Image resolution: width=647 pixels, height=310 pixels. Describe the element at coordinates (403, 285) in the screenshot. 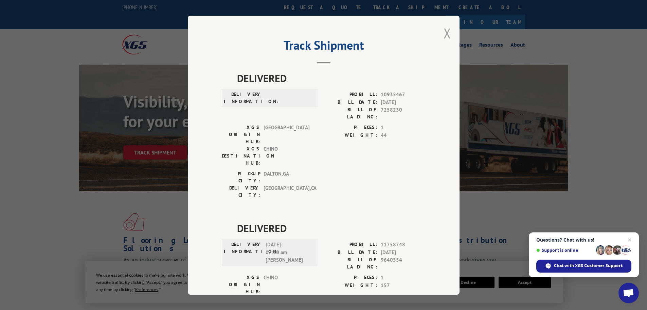

I see `span: 157` at that location.